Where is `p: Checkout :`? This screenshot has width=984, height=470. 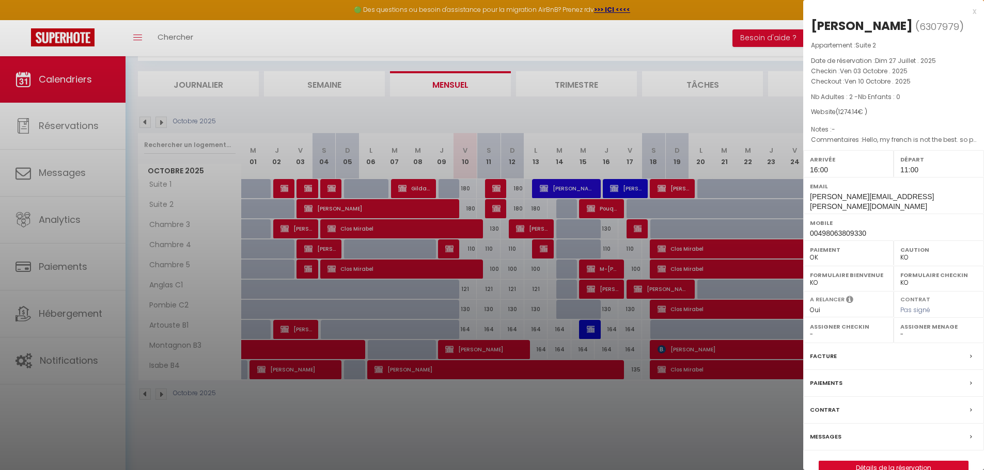 p: Checkout : is located at coordinates (893, 82).